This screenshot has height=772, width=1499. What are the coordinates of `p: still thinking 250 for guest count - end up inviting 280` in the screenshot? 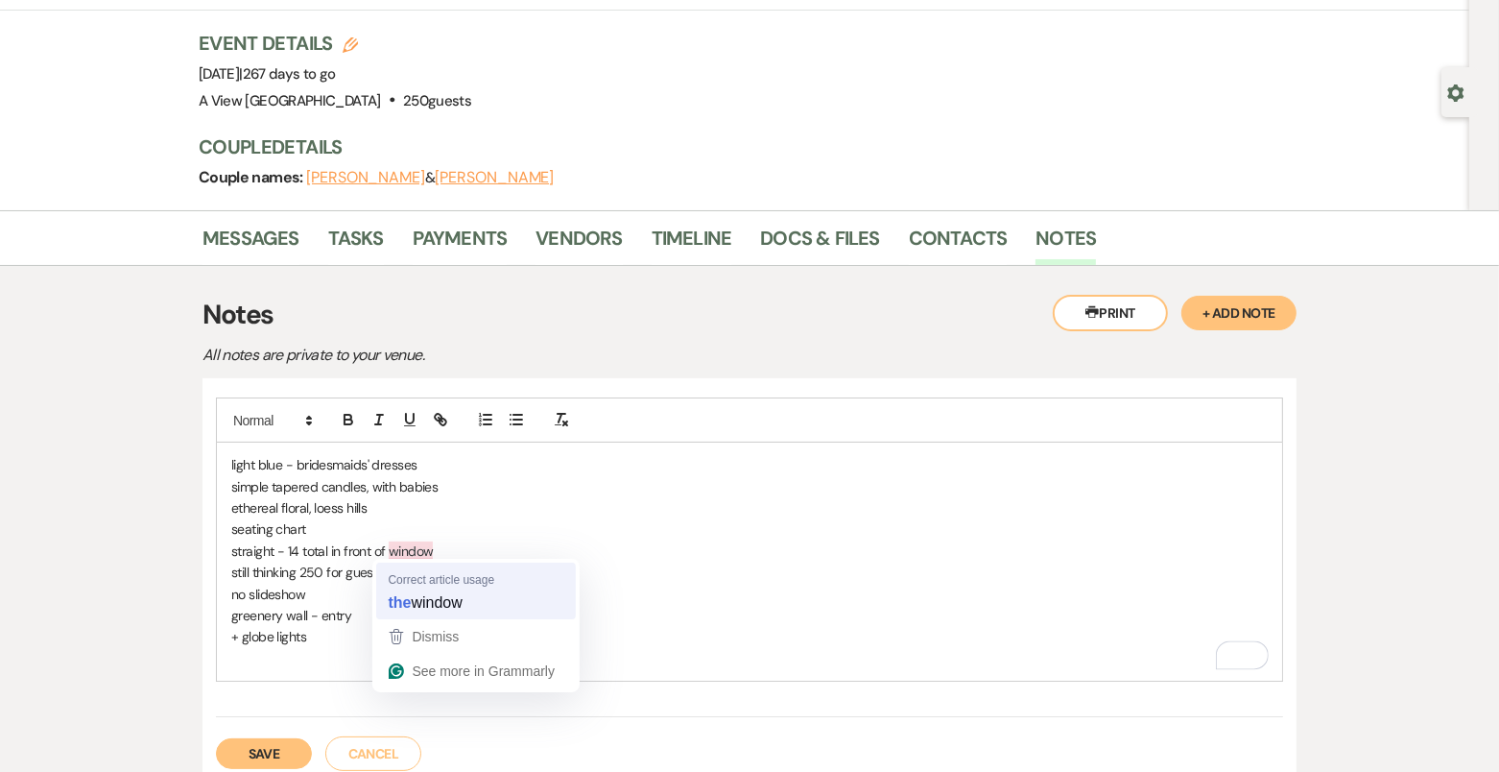 It's located at (750, 572).